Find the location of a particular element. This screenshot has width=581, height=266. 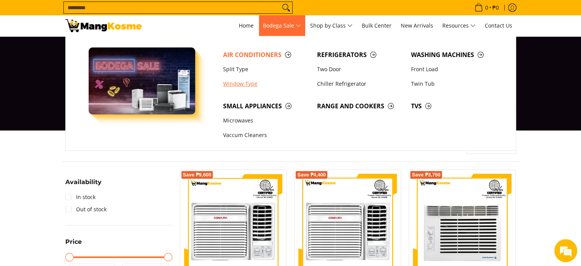

span: Shop by Class is located at coordinates (331, 26).